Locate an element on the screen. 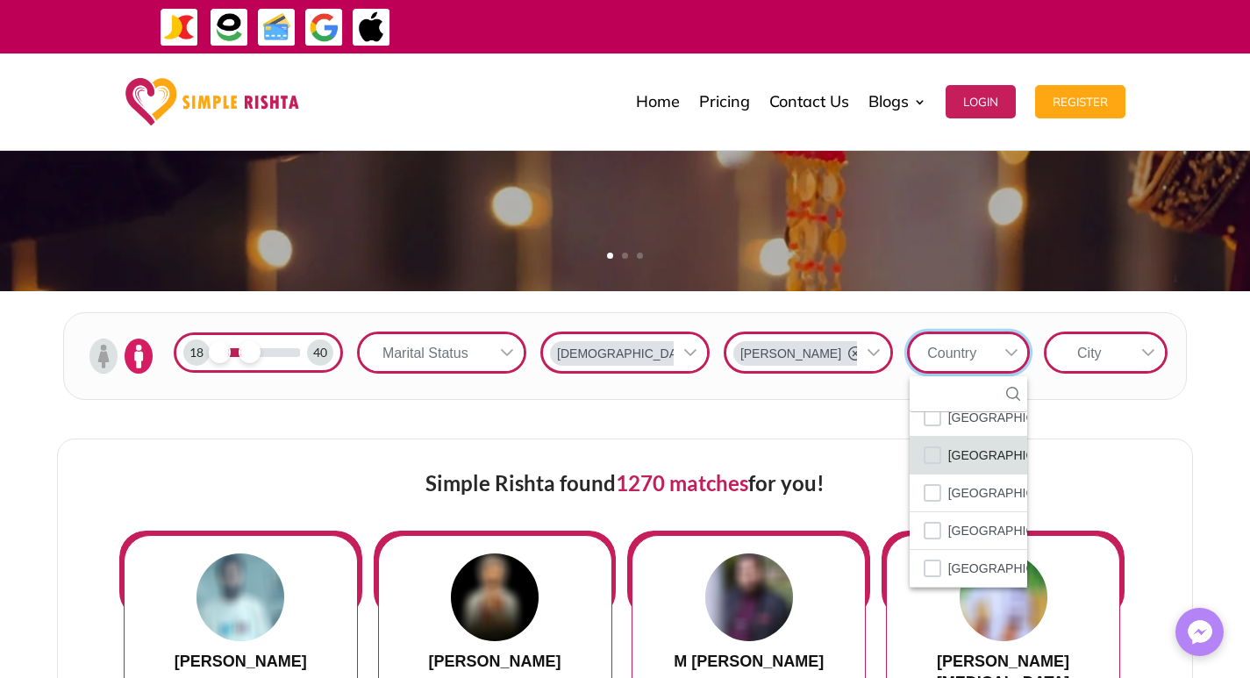 The image size is (1250, 678). img: LYeOO7wwAAAABJRU5ErkJggg== is located at coordinates (749, 597).